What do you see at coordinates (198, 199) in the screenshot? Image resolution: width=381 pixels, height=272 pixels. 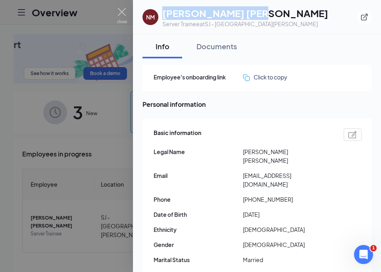 I see `span: Phone` at bounding box center [198, 199].